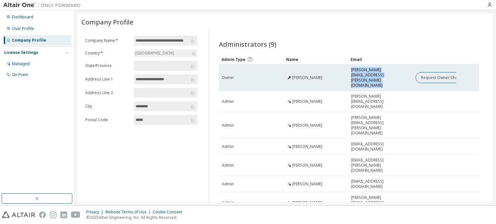  What do you see at coordinates (29, 40) in the screenshot?
I see `div: Company Profile` at bounding box center [29, 40].